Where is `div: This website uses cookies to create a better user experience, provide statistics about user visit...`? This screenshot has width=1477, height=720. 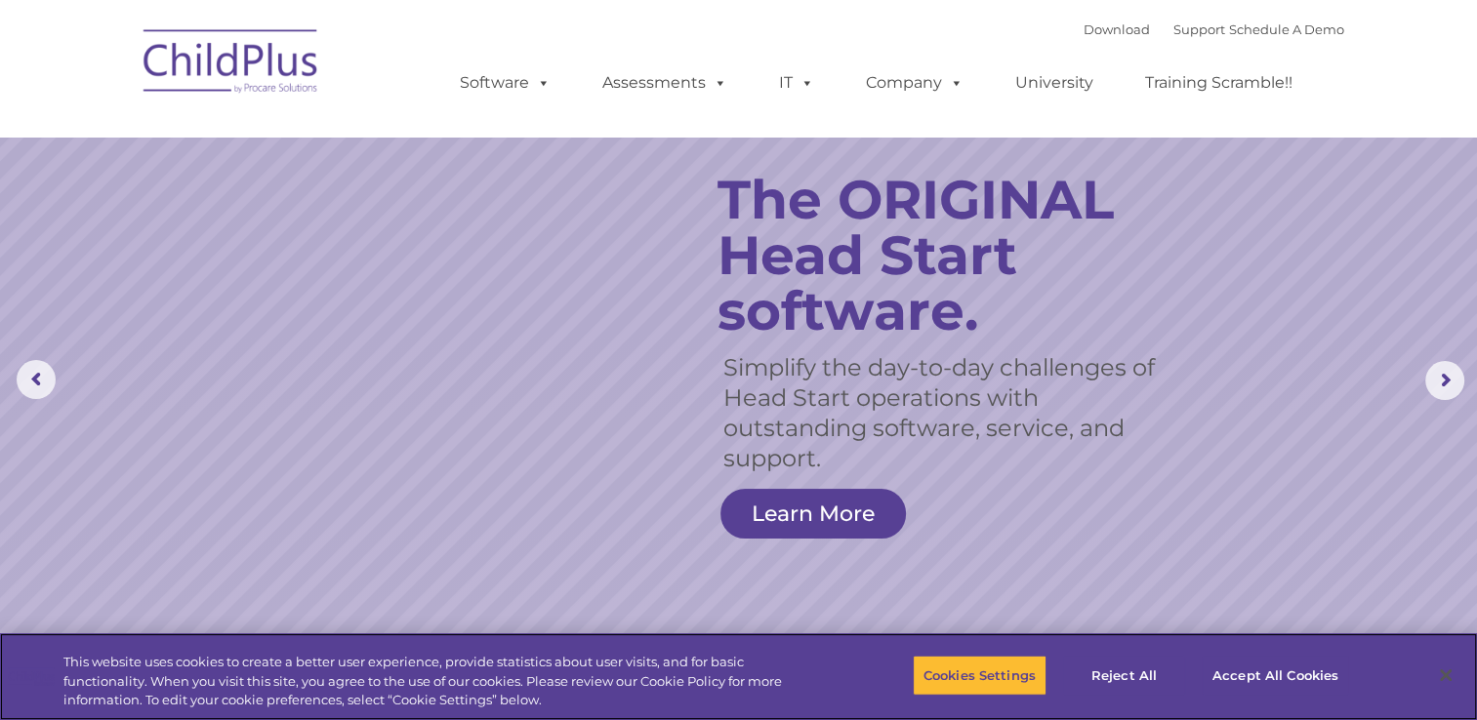
div: This website uses cookies to create a better user experience, provide statistics about user visit... is located at coordinates (437, 681).